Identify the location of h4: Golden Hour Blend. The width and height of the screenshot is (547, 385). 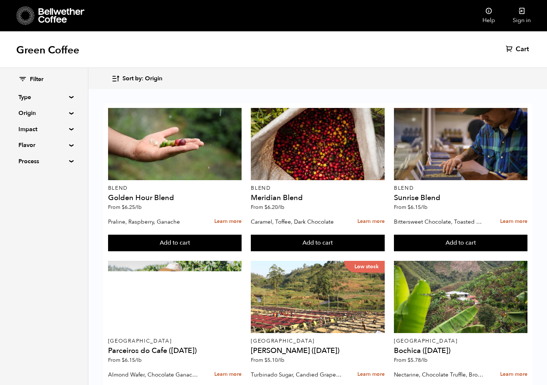
(175, 198).